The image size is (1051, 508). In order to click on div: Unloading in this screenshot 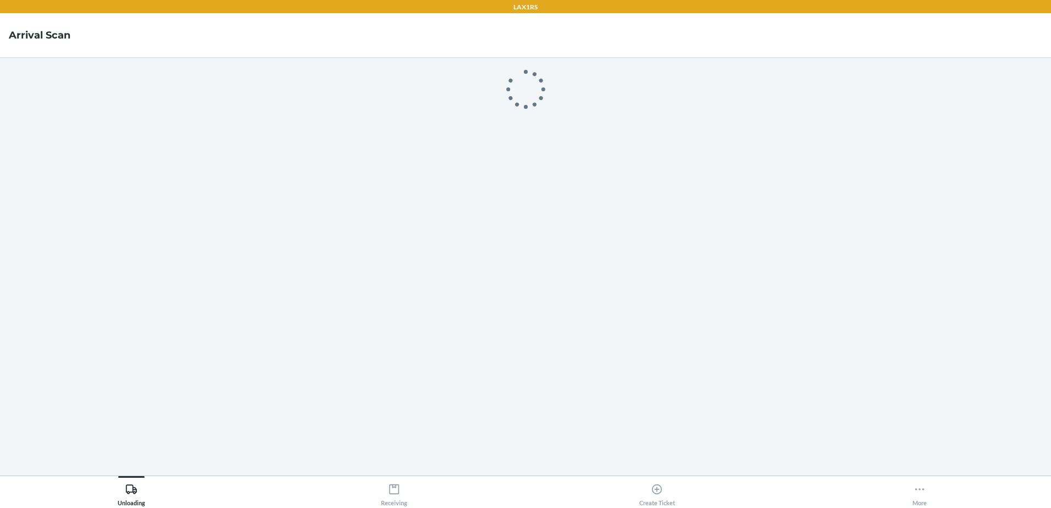, I will do `click(131, 492)`.